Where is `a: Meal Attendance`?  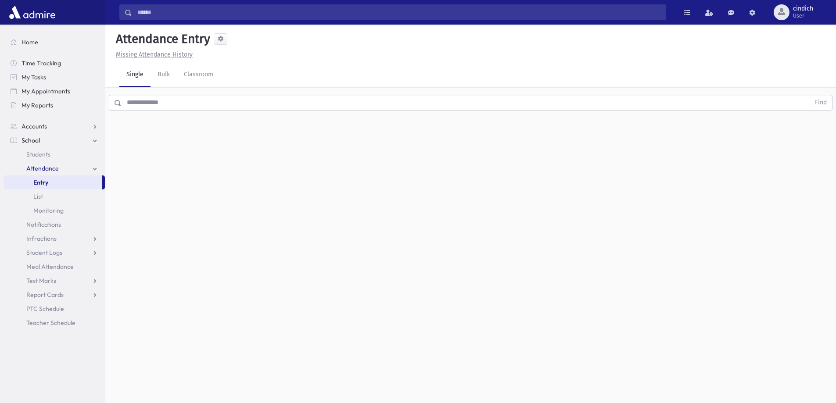
a: Meal Attendance is located at coordinates (54, 267).